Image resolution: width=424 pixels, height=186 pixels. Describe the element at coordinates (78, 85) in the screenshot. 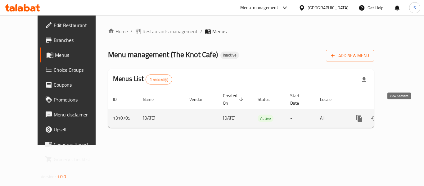

I see `span: Coupons` at that location.